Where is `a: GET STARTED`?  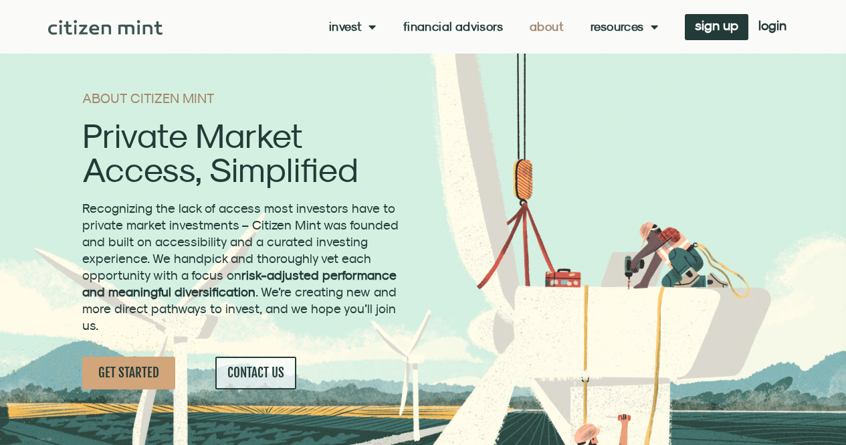 a: GET STARTED is located at coordinates (128, 373).